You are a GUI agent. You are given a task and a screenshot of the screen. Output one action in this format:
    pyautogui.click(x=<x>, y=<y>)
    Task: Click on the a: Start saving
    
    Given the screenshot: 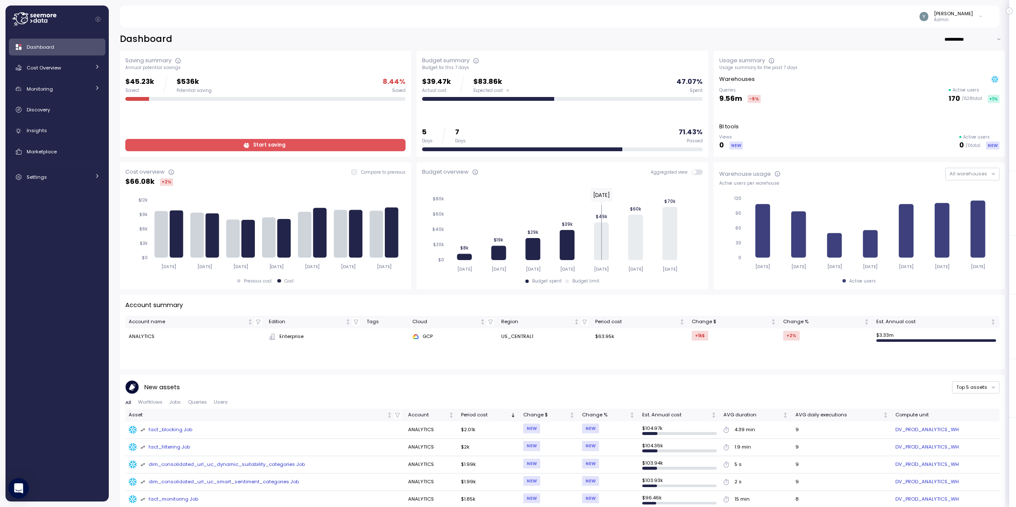 What is the action you would take?
    pyautogui.click(x=265, y=145)
    